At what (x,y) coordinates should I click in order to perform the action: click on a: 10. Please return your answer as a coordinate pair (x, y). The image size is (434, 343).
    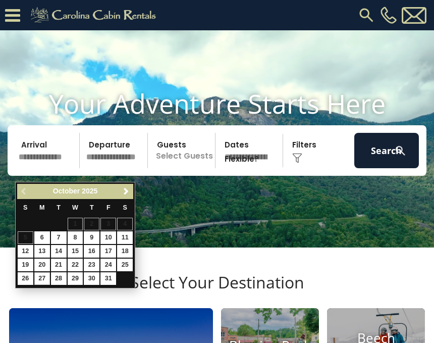
    Looking at the image, I should click on (108, 237).